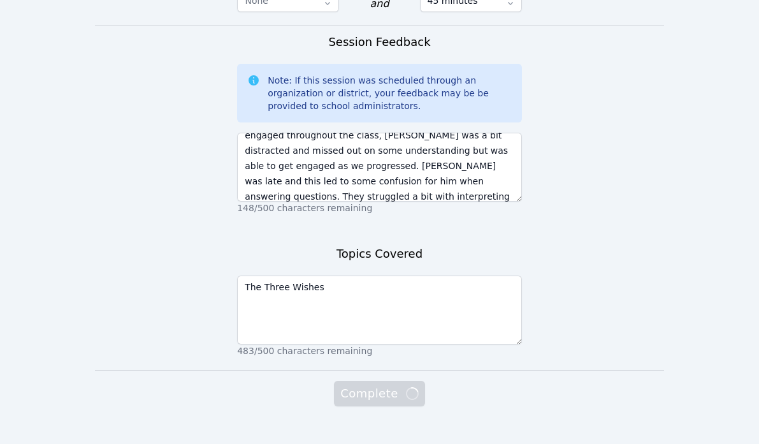 Image resolution: width=759 pixels, height=444 pixels. What do you see at coordinates (379, 310) in the screenshot?
I see `textarea: The Three Wishes` at bounding box center [379, 310].